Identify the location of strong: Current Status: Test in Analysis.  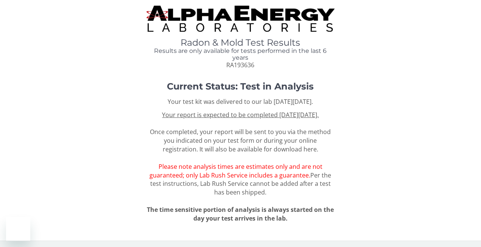
(240, 86).